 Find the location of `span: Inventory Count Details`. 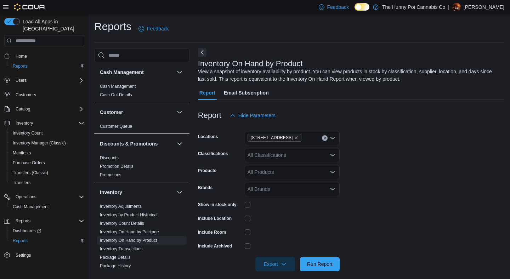

span: Inventory Count Details is located at coordinates (122, 224).